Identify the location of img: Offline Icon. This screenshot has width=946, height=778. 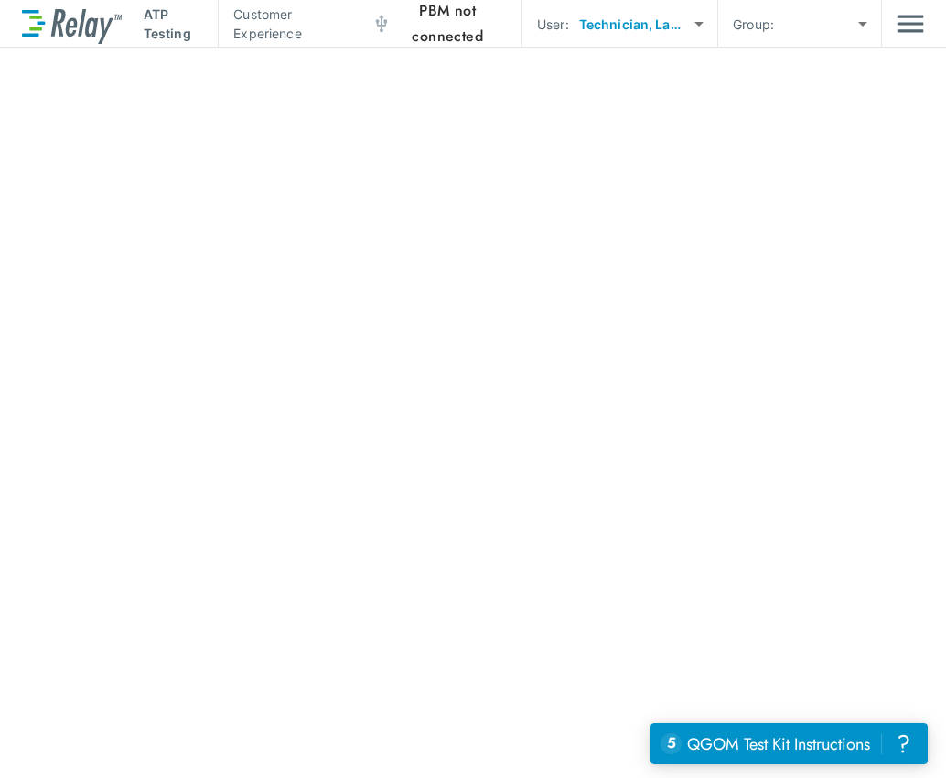
(381, 24).